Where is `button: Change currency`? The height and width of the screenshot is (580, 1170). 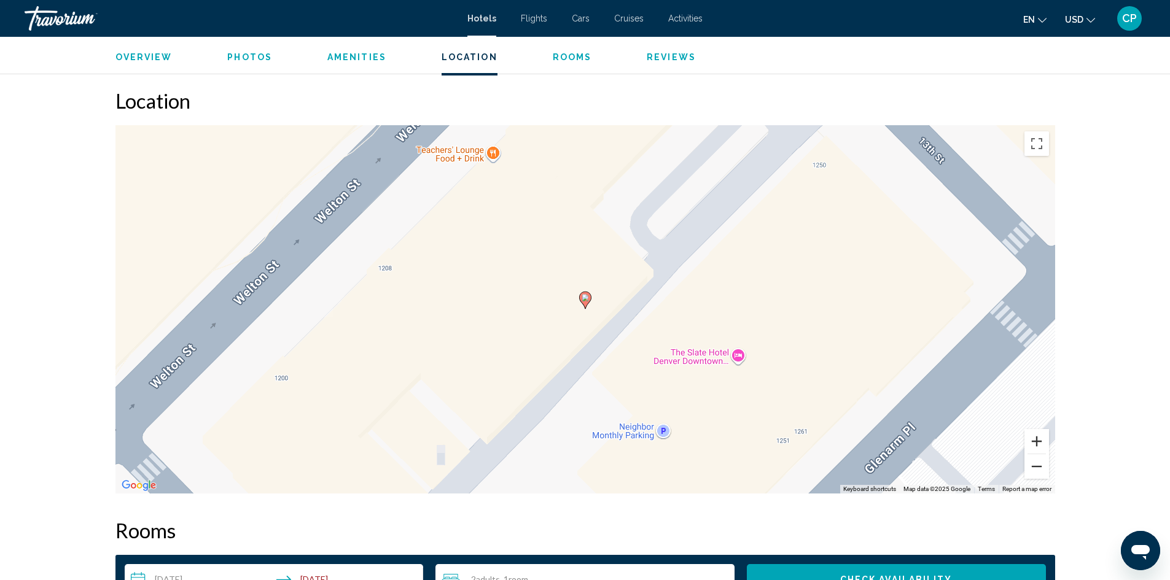 button: Change currency is located at coordinates (1080, 19).